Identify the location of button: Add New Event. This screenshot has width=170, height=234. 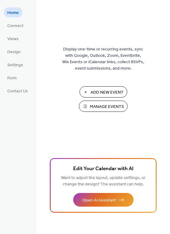
(103, 92).